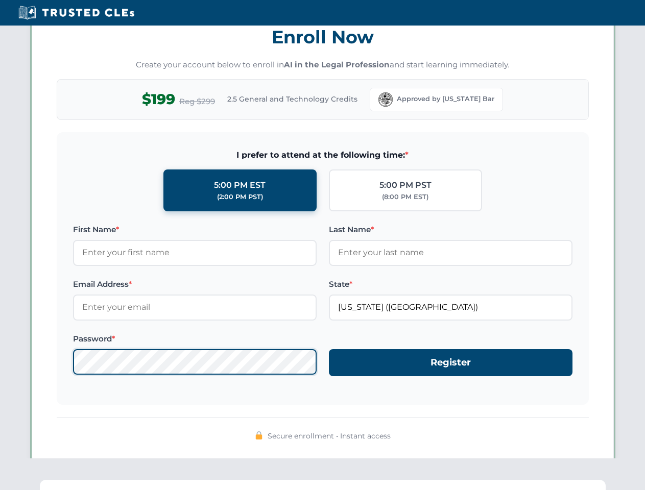  Describe the element at coordinates (195, 230) in the screenshot. I see `label: First Name` at that location.